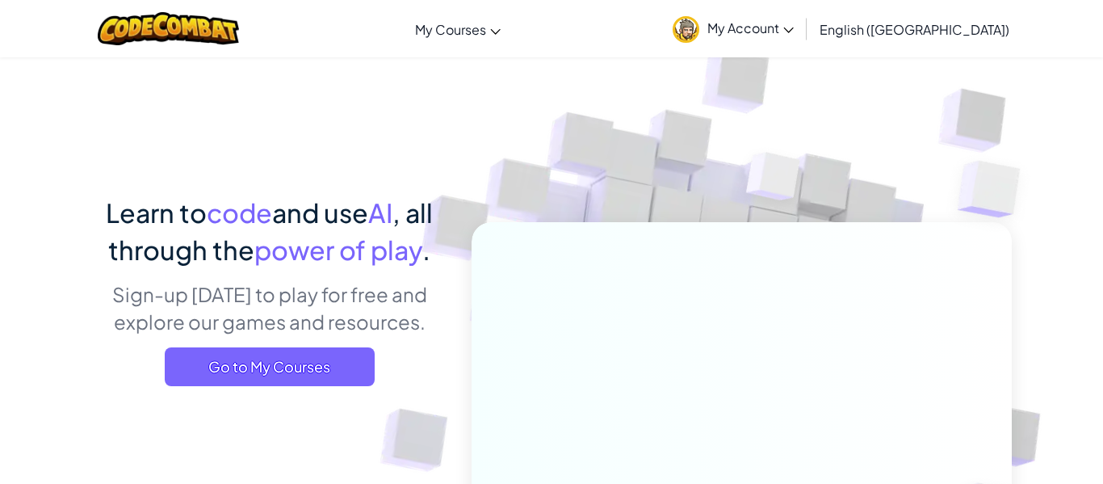 The height and width of the screenshot is (484, 1103). Describe the element at coordinates (320, 212) in the screenshot. I see `span: and use` at that location.